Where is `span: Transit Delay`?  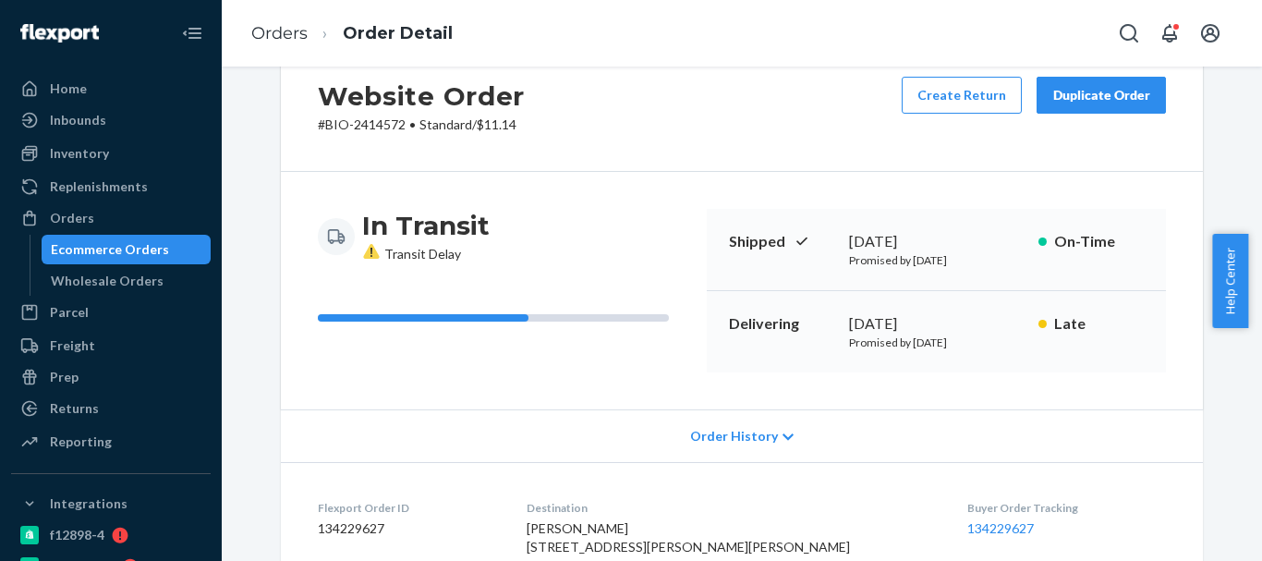
span: Transit Delay is located at coordinates (411, 253).